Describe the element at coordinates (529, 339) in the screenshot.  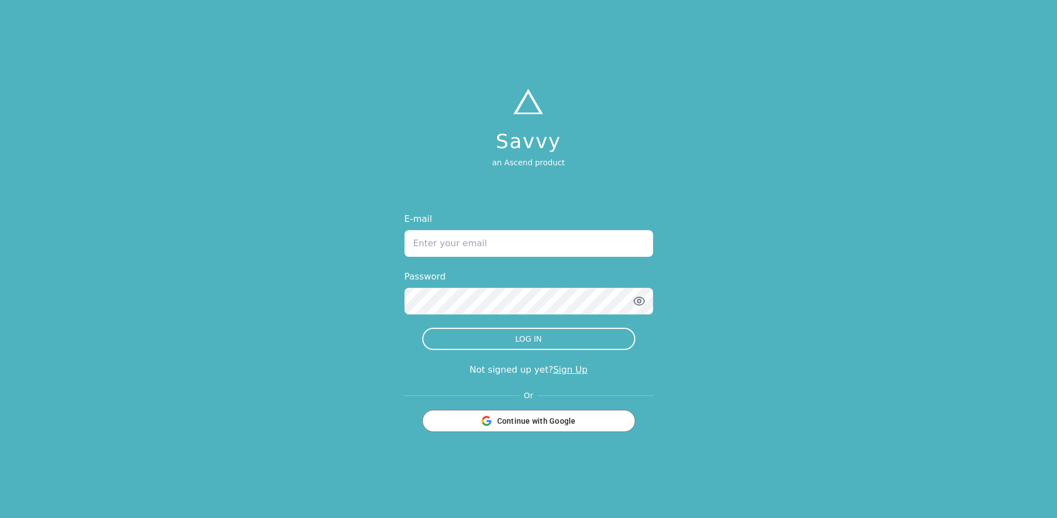
I see `button: LOG IN` at that location.